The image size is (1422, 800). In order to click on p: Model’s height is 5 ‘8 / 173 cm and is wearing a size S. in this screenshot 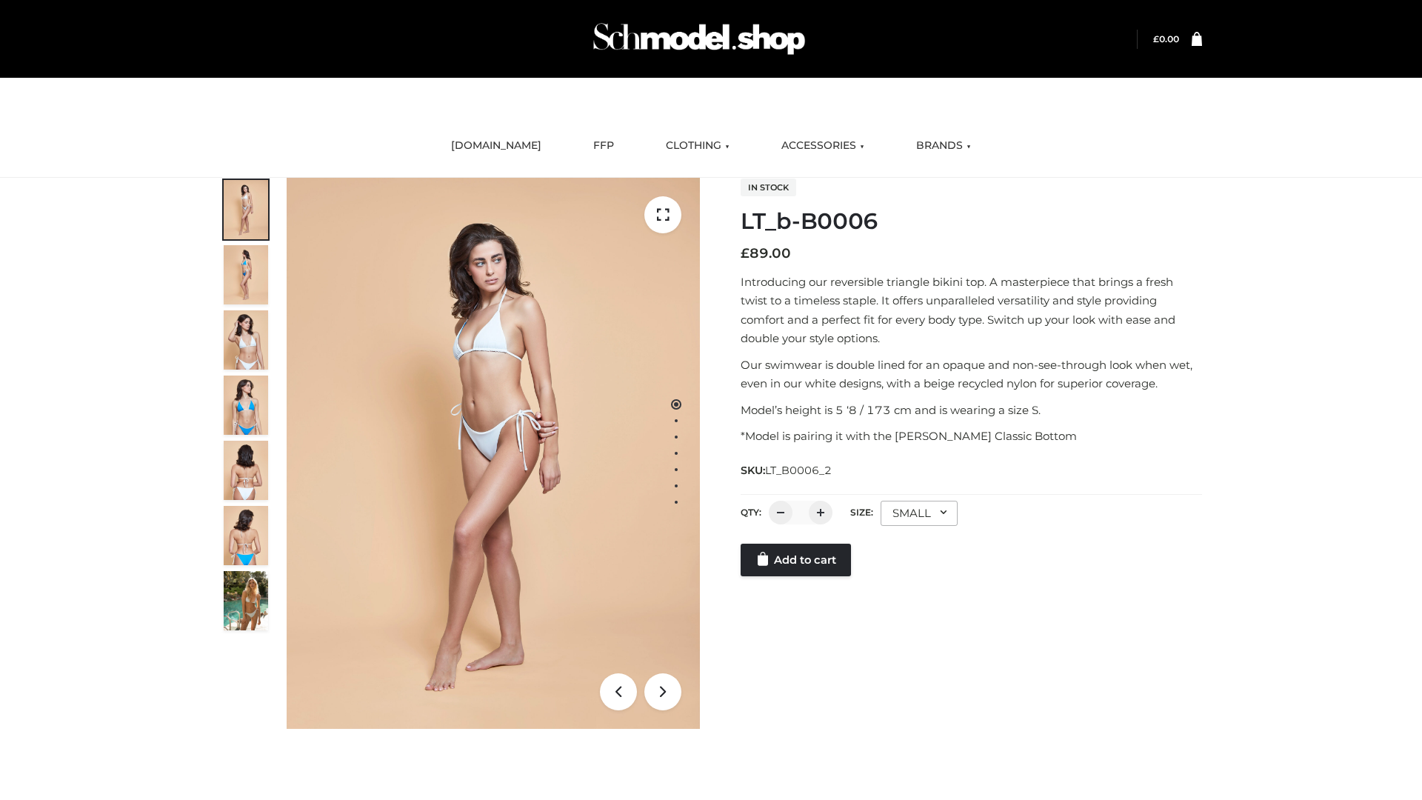, I will do `click(971, 410)`.